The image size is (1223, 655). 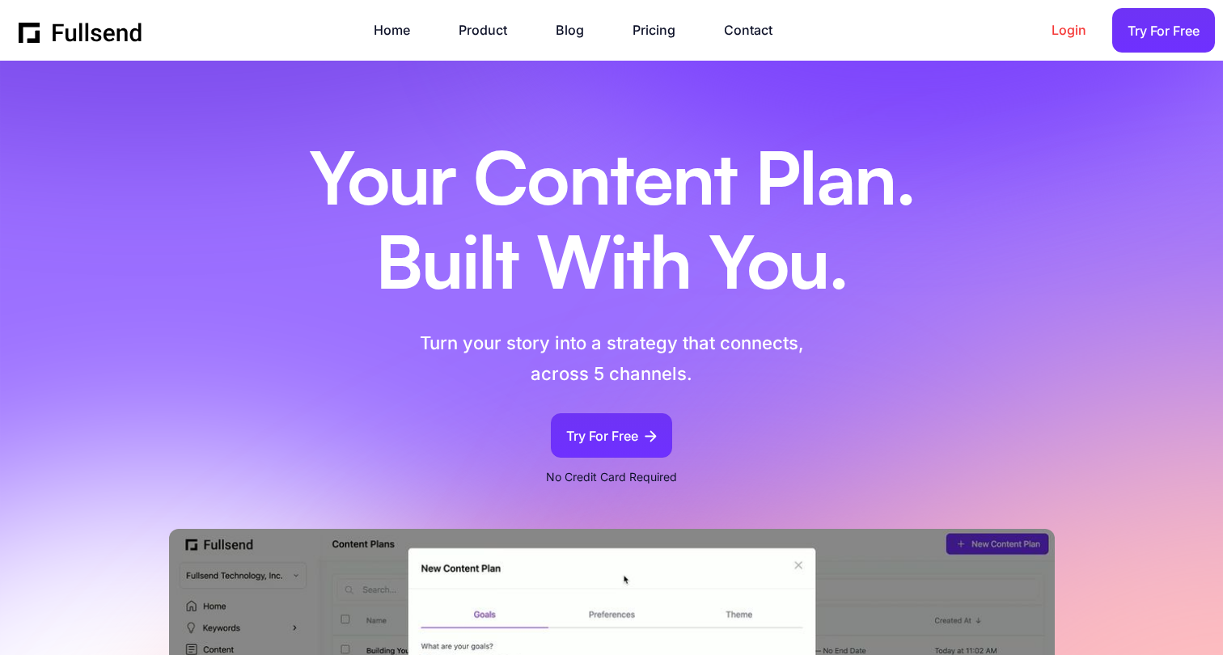 I want to click on a: Product, so click(x=491, y=30).